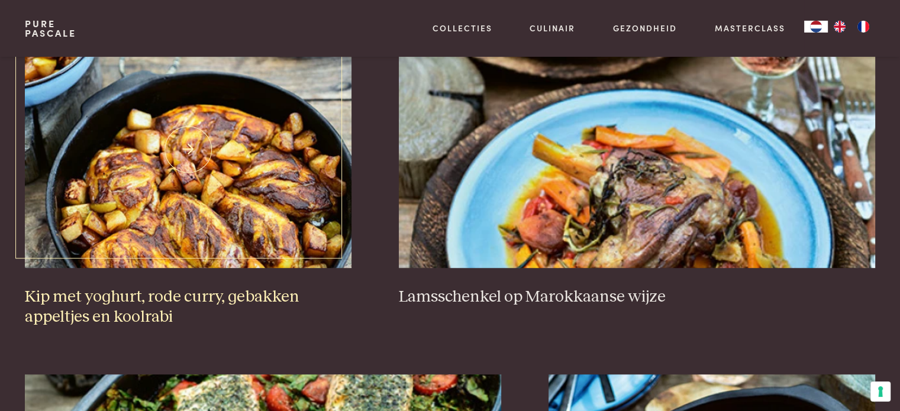 This screenshot has height=411, width=900. Describe the element at coordinates (188, 150) in the screenshot. I see `img: Kip met yoghurt, rode curry, gebakken appeltjes en koolrabi` at that location.